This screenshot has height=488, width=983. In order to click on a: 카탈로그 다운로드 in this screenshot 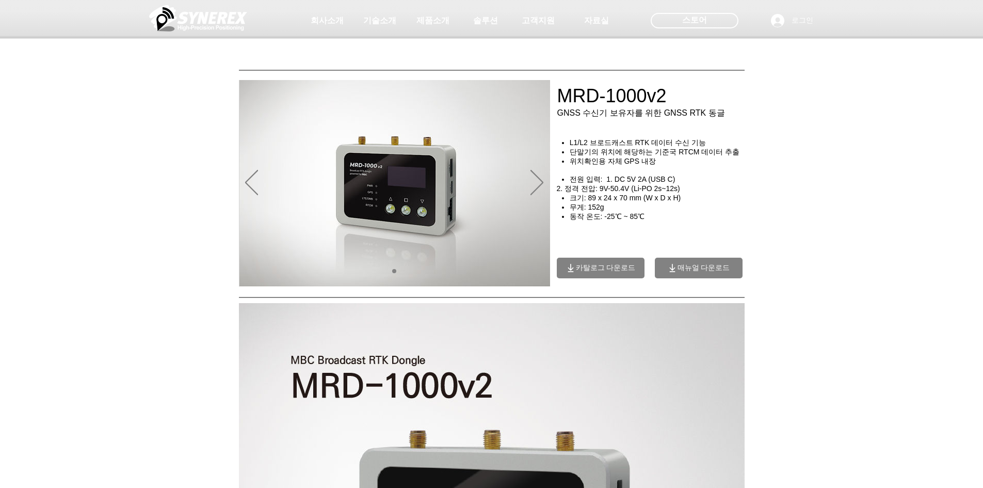, I will do `click(601, 268)`.